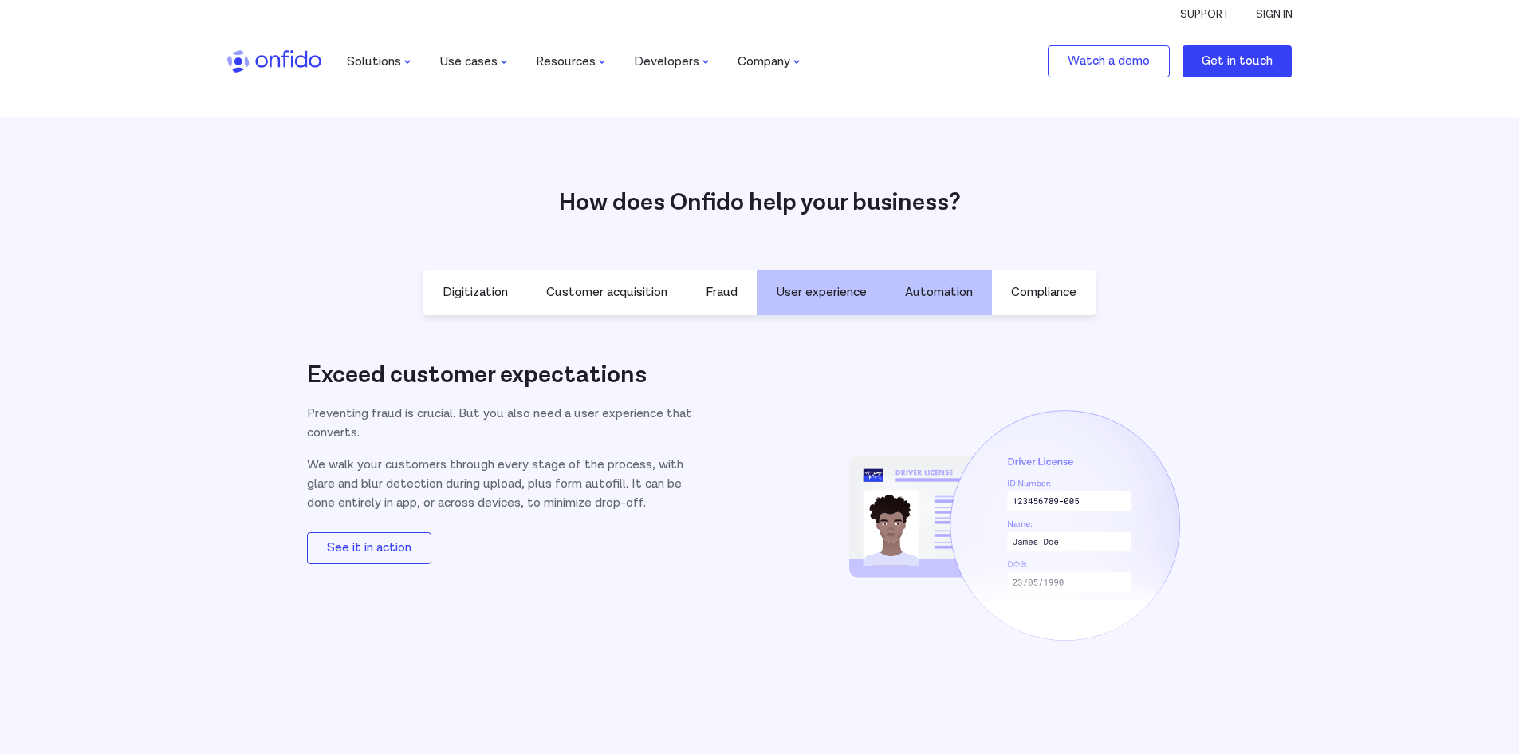 This screenshot has height=754, width=1519. I want to click on button: Company, so click(770, 61).